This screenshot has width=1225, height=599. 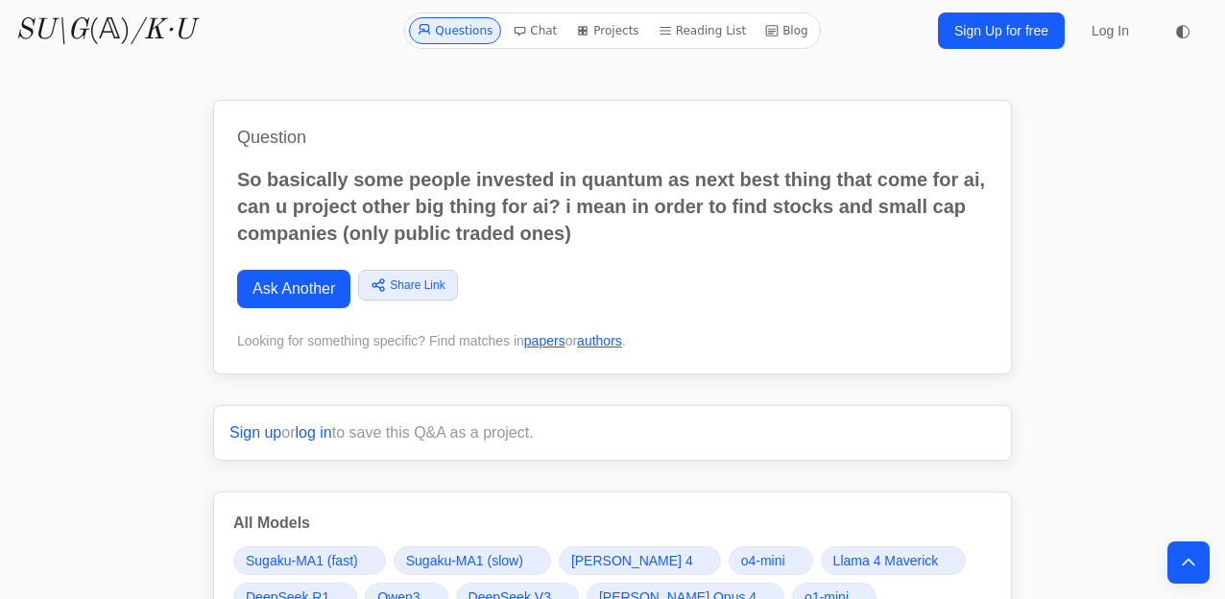 What do you see at coordinates (763, 561) in the screenshot?
I see `span: o4-mini` at bounding box center [763, 561].